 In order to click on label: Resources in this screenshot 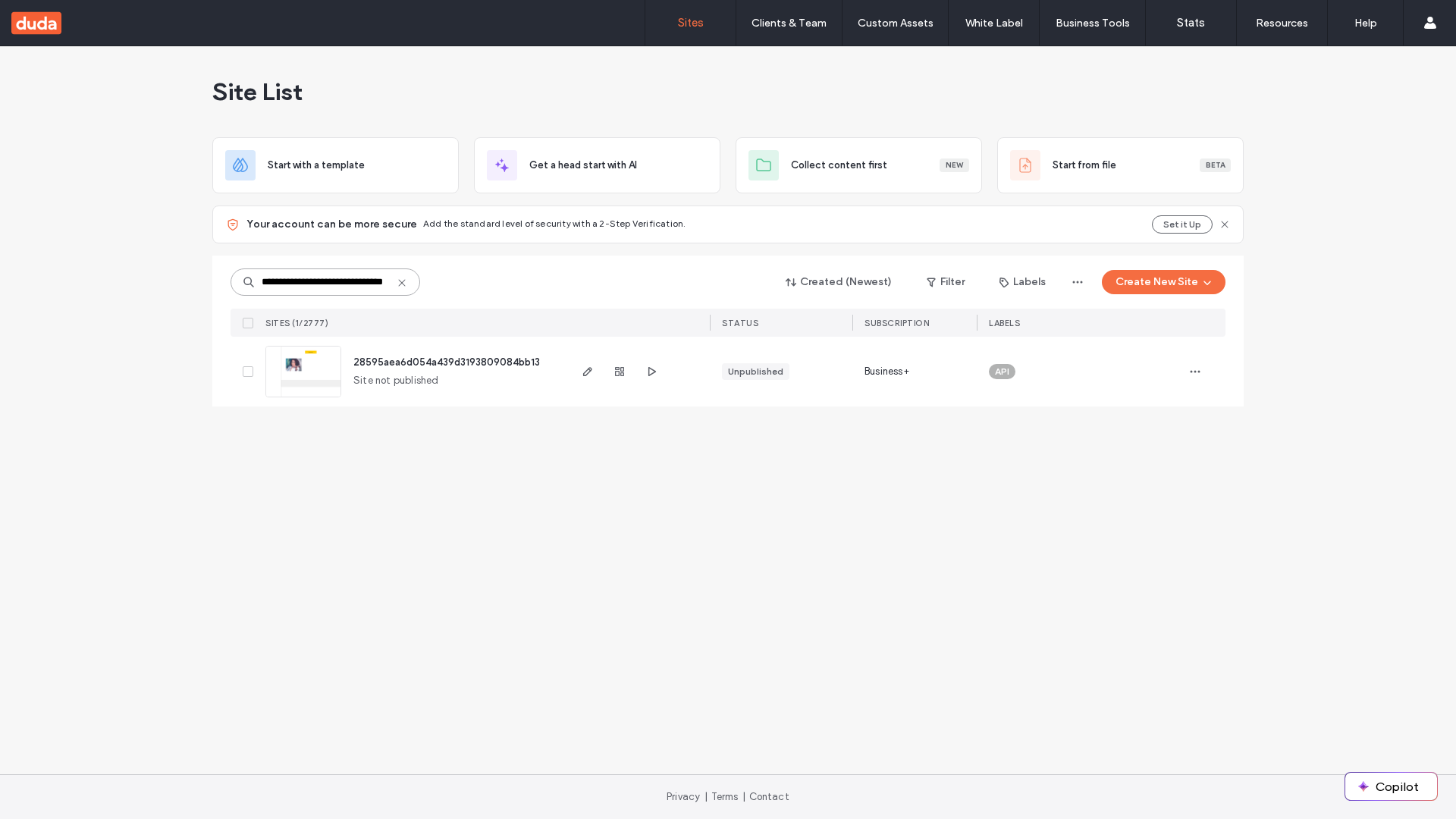, I will do `click(1282, 23)`.